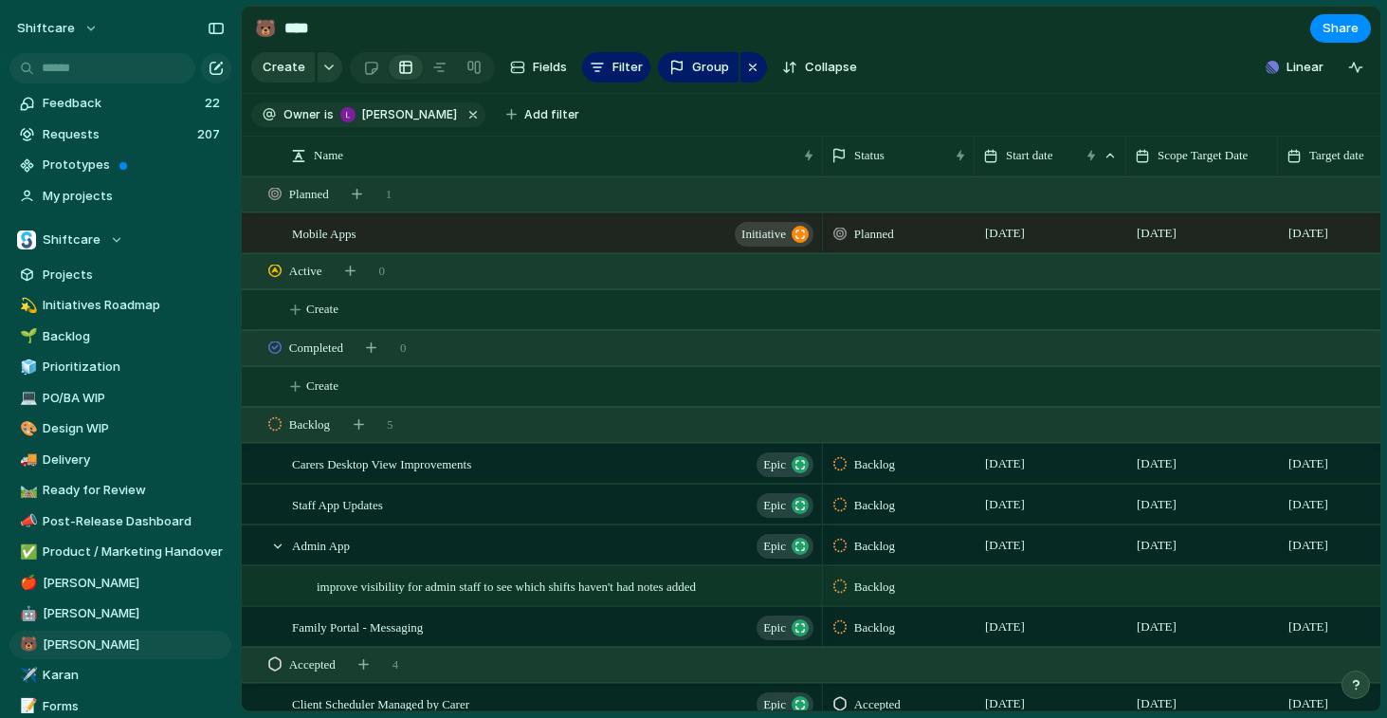  What do you see at coordinates (390, 425) in the screenshot?
I see `span: 5` at bounding box center [390, 425].